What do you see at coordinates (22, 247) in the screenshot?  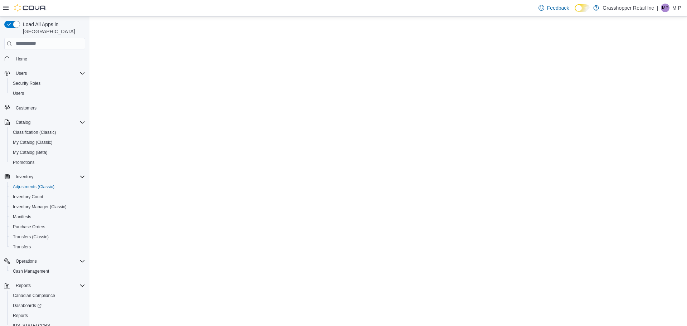 I see `a: Transfers` at bounding box center [22, 247].